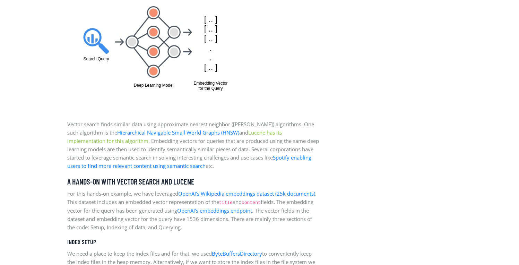 The height and width of the screenshot is (265, 519). Describe the element at coordinates (178, 132) in the screenshot. I see `a: Hierarchical Navigable Small World Graphs (HNSW)` at that location.